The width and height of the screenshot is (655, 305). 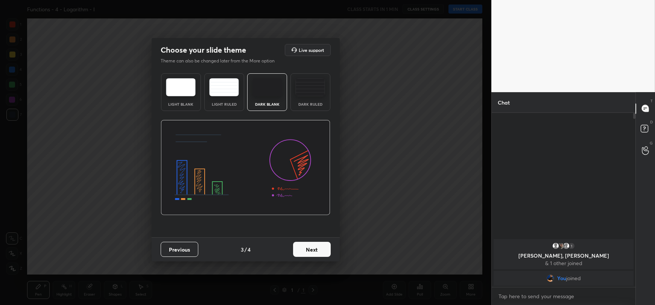 I want to click on div: Dark Blank, so click(x=267, y=104).